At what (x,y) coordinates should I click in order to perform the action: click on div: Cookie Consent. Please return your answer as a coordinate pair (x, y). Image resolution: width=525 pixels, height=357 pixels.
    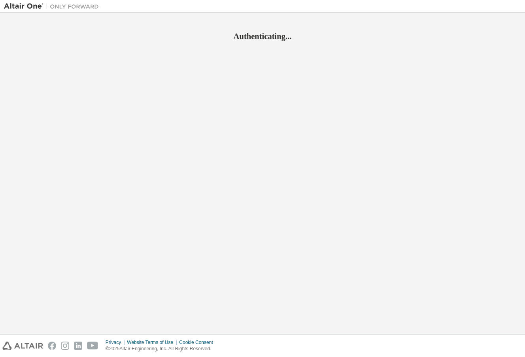
    Looking at the image, I should click on (198, 343).